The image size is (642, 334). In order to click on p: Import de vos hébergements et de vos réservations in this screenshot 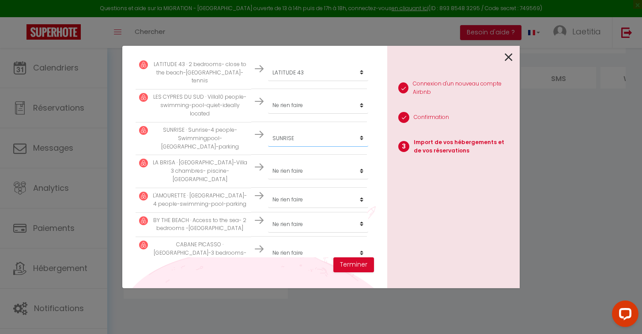, I will do `click(463, 147)`.